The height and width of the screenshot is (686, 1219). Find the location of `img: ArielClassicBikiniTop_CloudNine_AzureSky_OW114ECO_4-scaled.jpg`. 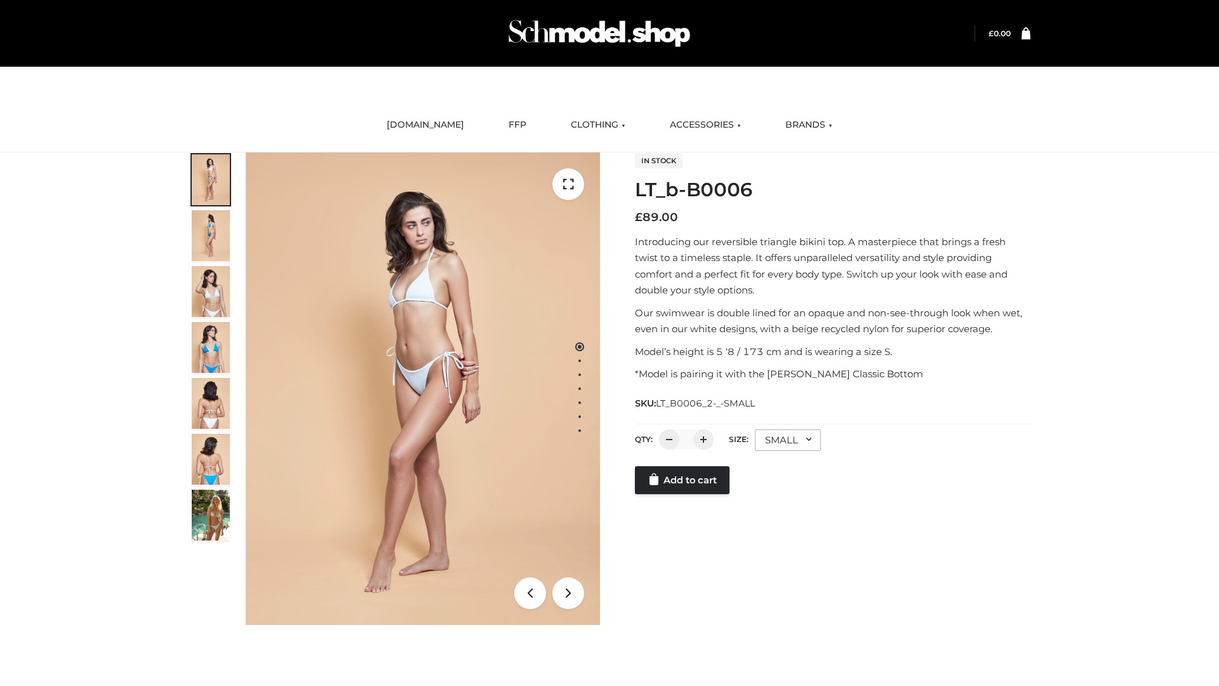

img: ArielClassicBikiniTop_CloudNine_AzureSky_OW114ECO_4-scaled.jpg is located at coordinates (211, 347).